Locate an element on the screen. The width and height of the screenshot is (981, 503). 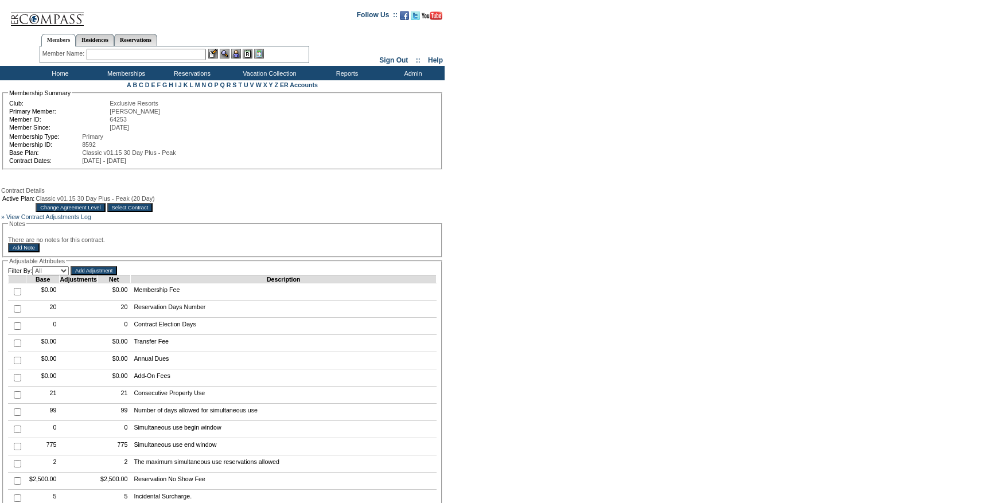
td: Number of days allowed for simultaneous use is located at coordinates (283, 412).